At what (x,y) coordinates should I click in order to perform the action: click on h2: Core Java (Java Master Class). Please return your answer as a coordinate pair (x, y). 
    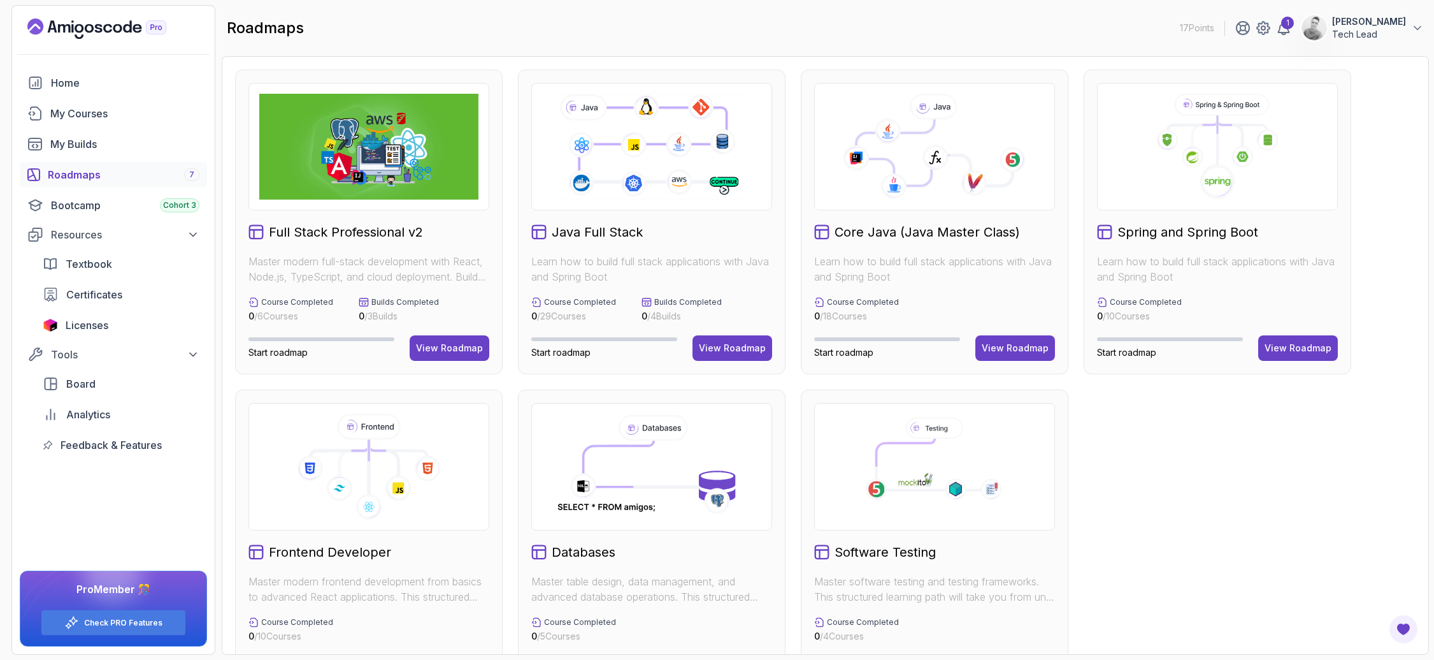
    Looking at the image, I should click on (927, 232).